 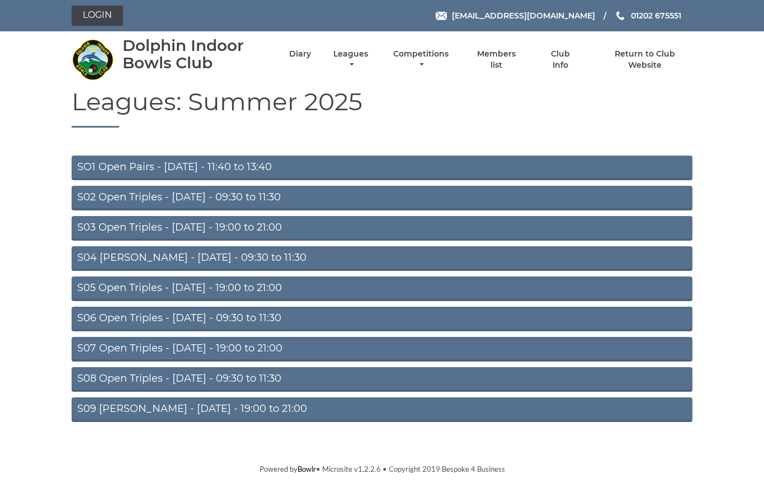 I want to click on img: Phone us, so click(x=621, y=16).